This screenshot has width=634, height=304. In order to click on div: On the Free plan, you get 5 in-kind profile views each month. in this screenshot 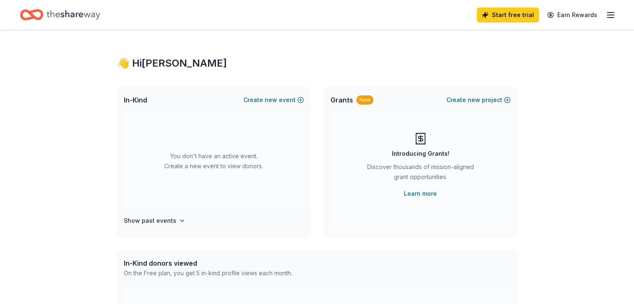, I will do `click(208, 273)`.